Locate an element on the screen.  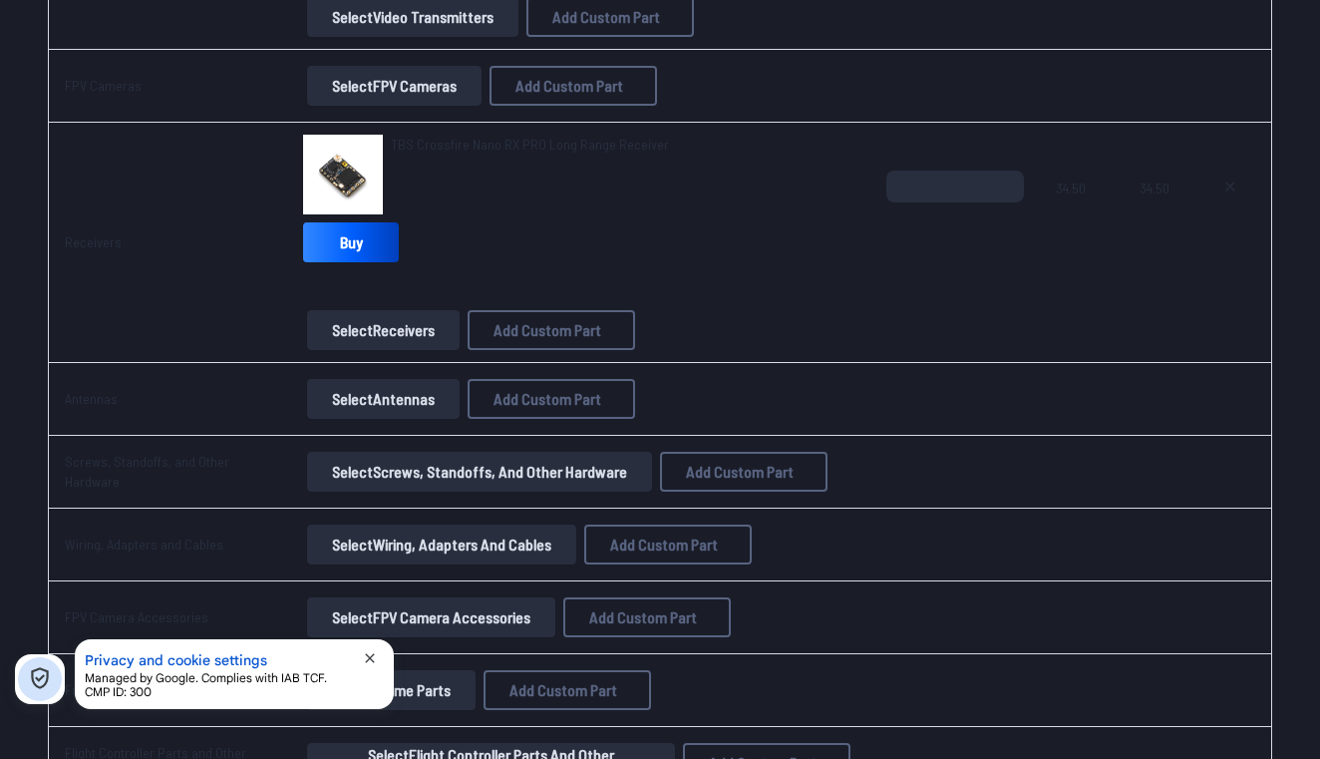
a: SelectFPV Camera Accessories is located at coordinates (431, 617).